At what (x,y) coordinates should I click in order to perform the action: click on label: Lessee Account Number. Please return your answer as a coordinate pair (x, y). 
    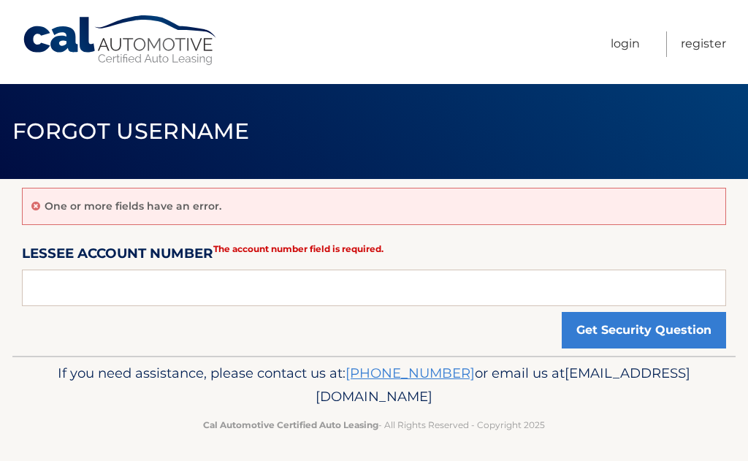
    Looking at the image, I should click on (118, 256).